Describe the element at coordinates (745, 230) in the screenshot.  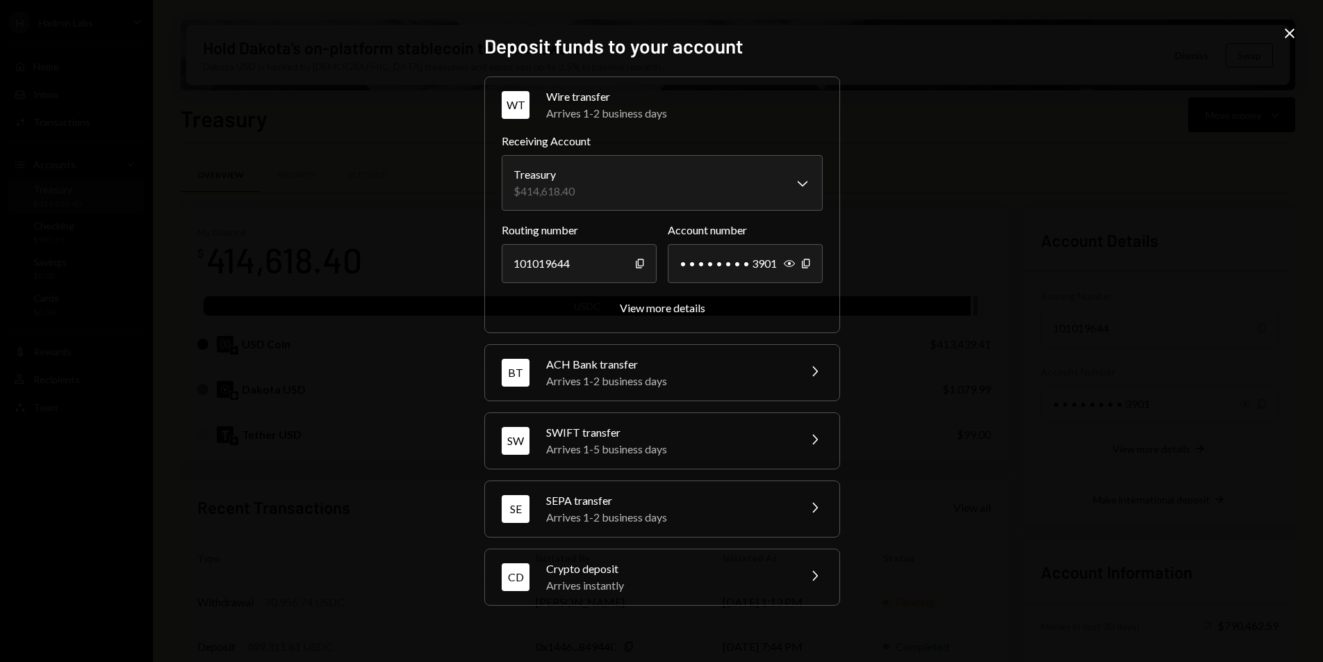
I see `label: Account number` at that location.